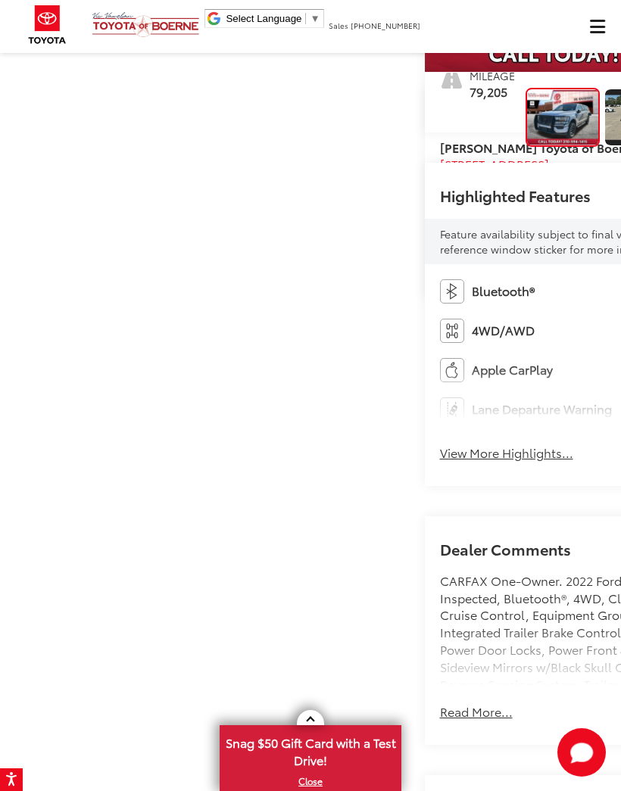 The width and height of the screenshot is (621, 791). What do you see at coordinates (563, 117) in the screenshot?
I see `img: 2022 Ford F-150 XL` at bounding box center [563, 117].